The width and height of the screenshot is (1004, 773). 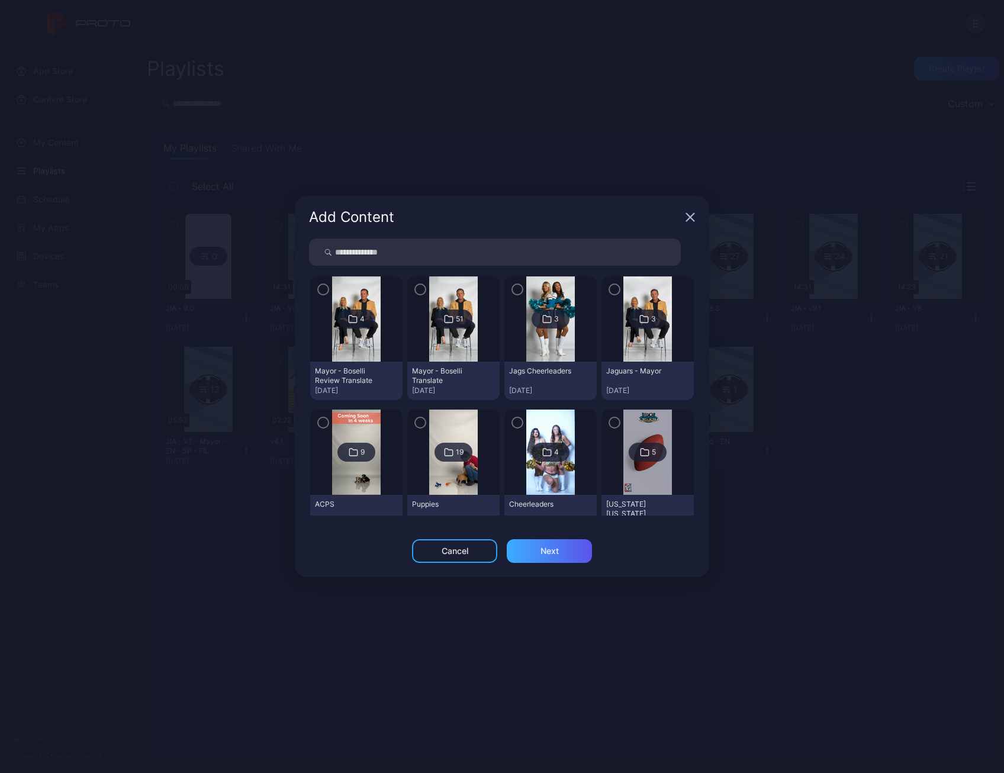 I want to click on div: 5, so click(x=654, y=452).